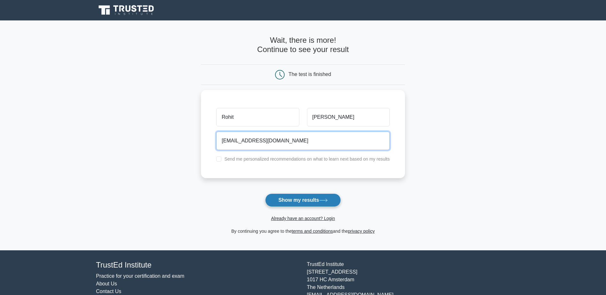  I want to click on a: About Us, so click(107, 284).